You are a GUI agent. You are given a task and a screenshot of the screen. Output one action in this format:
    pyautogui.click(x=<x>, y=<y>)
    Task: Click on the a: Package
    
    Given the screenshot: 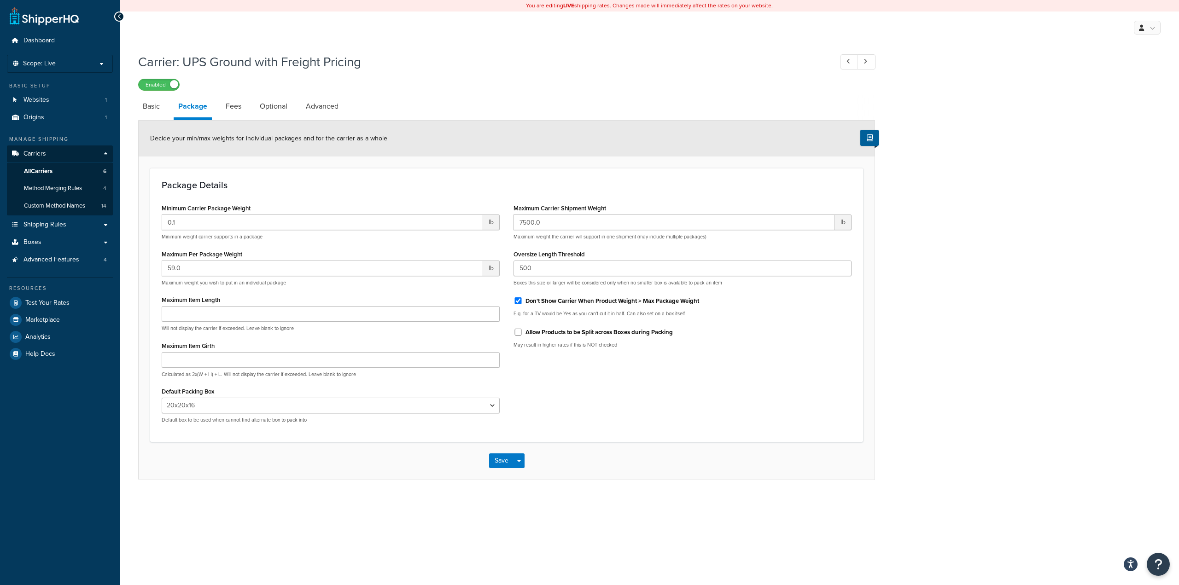 What is the action you would take?
    pyautogui.click(x=192, y=108)
    